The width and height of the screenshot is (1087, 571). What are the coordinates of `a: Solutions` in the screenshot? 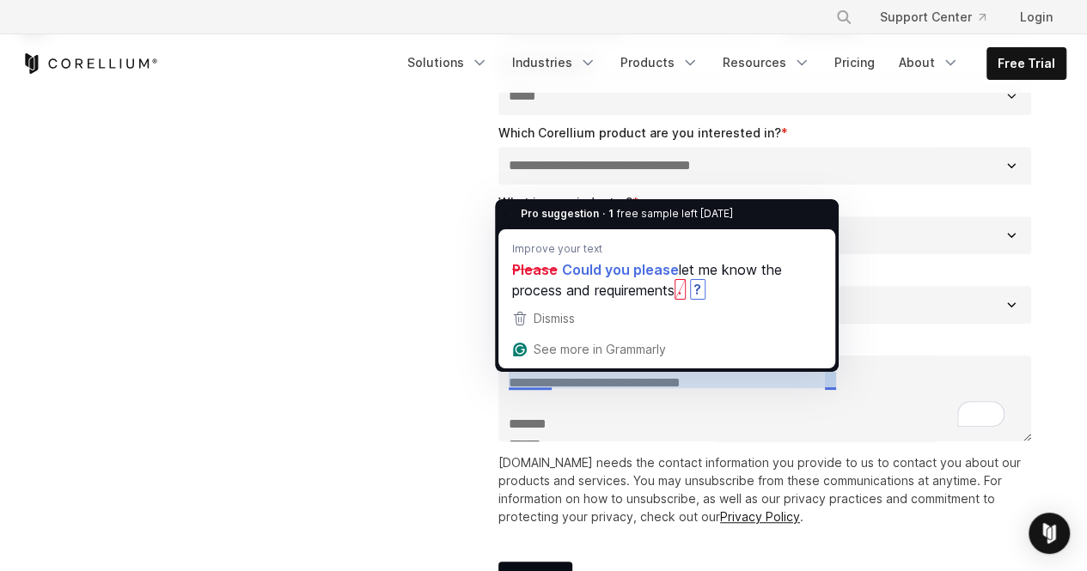 It's located at (447, 63).